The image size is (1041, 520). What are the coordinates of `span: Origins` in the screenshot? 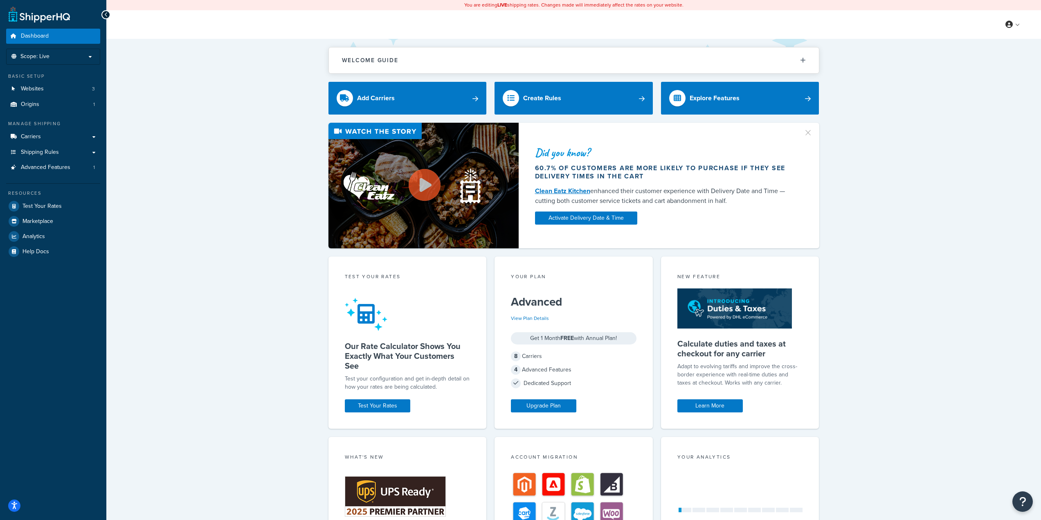 It's located at (30, 104).